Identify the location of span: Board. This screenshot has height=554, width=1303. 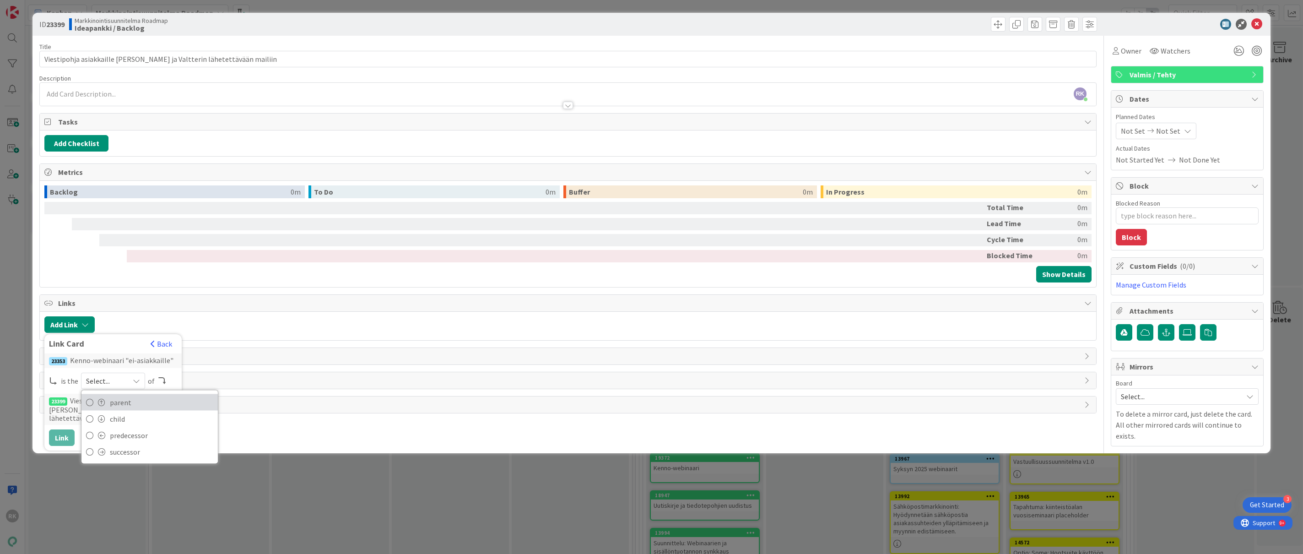
(1124, 383).